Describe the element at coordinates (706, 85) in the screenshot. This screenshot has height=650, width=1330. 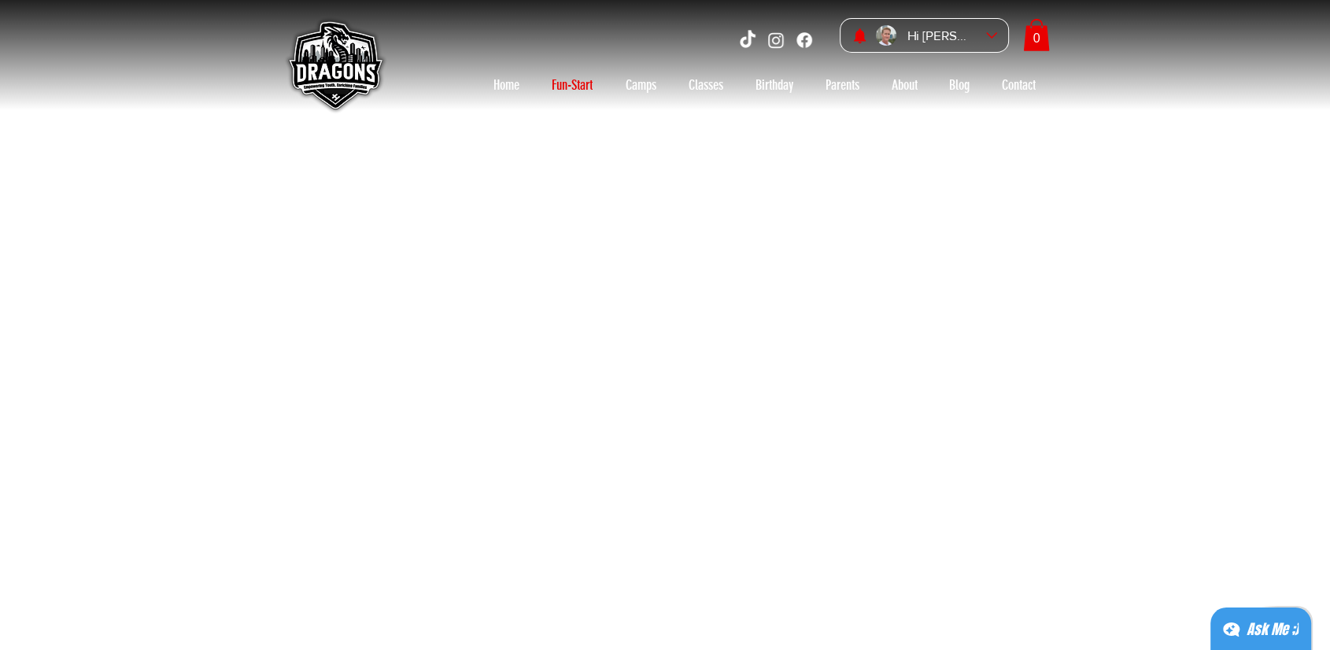
I see `p: Classes` at that location.